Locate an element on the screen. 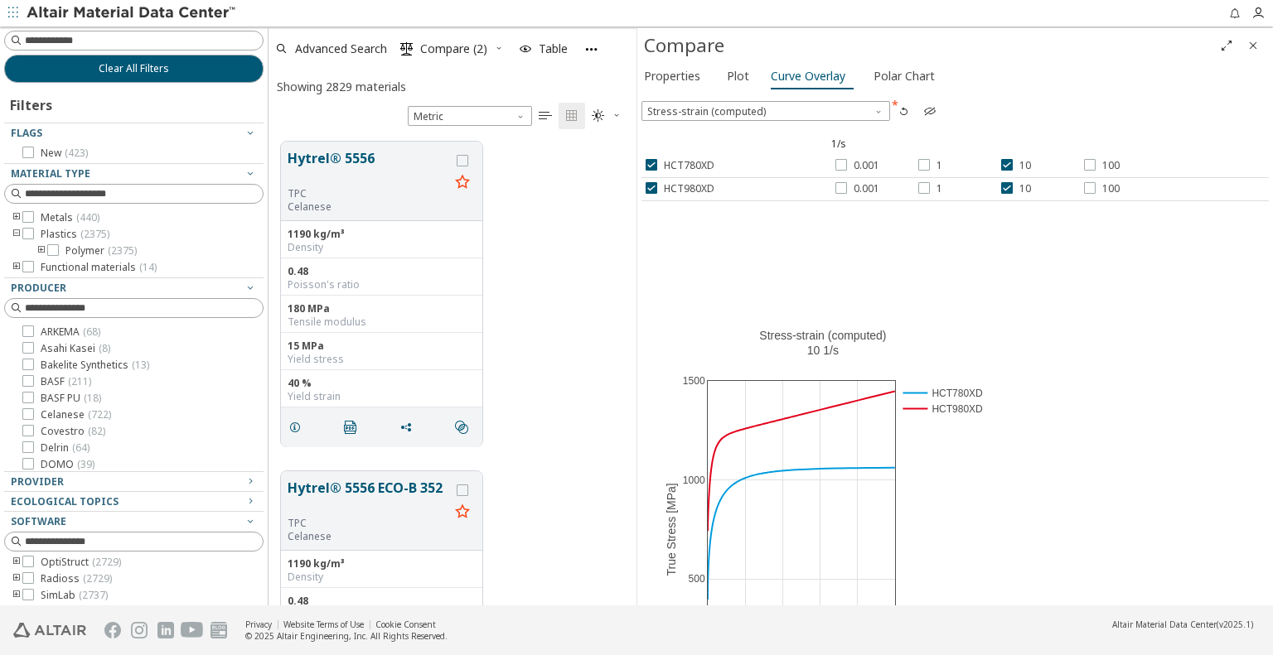 This screenshot has height=655, width=1273. button: Hytrel® 5556 is located at coordinates (368, 167).